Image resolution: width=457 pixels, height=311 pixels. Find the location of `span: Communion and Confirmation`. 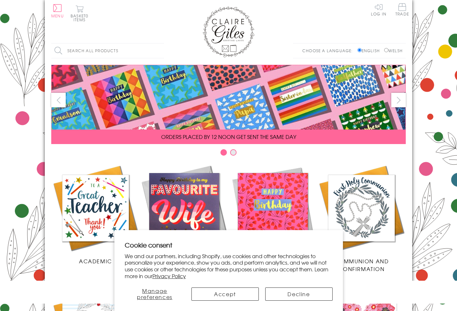

span: Communion and Confirmation is located at coordinates (362, 265).